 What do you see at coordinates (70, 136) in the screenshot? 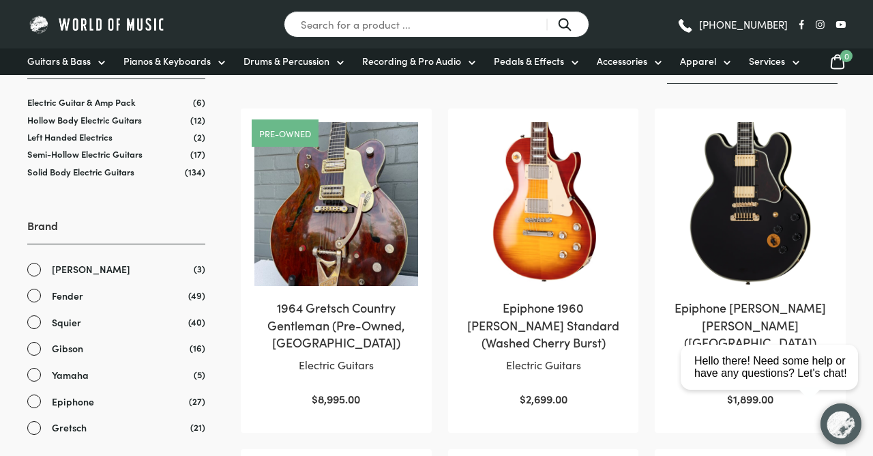
I see `a: Left Handed Electrics` at bounding box center [70, 136].